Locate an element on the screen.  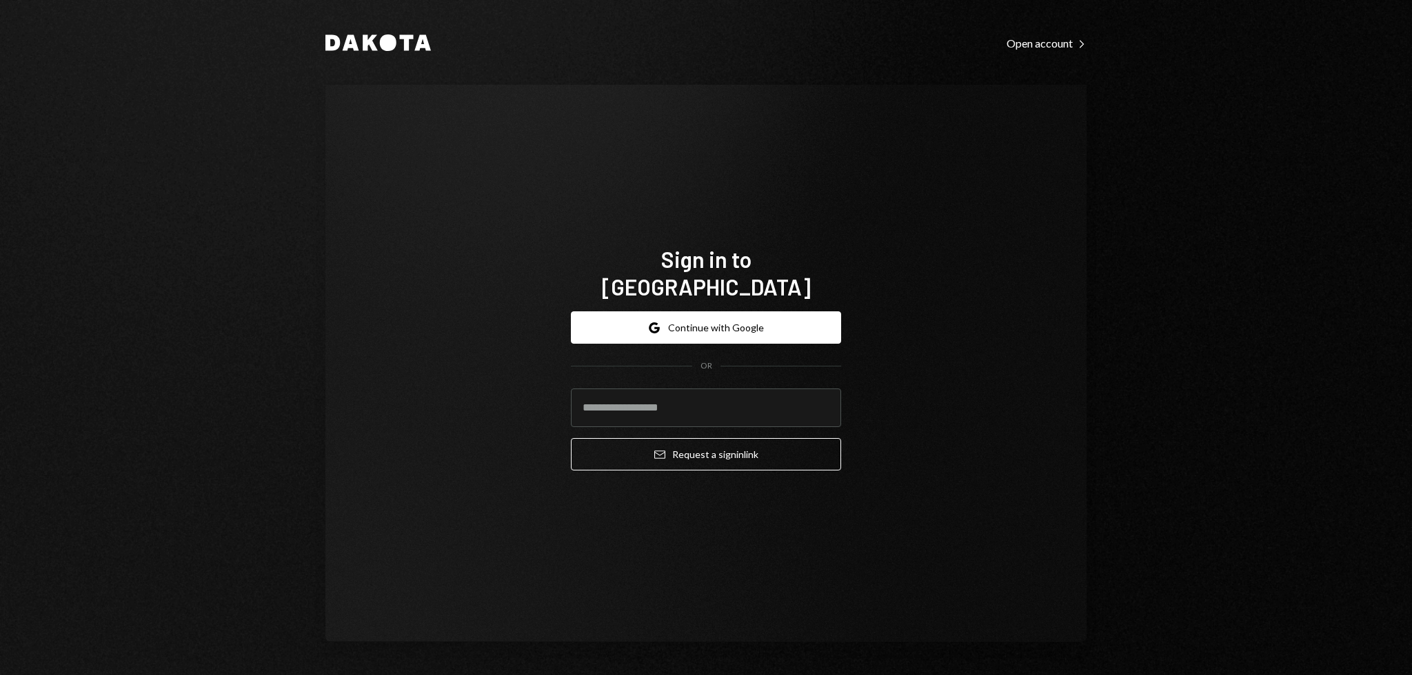
div: Open account is located at coordinates (1046, 43).